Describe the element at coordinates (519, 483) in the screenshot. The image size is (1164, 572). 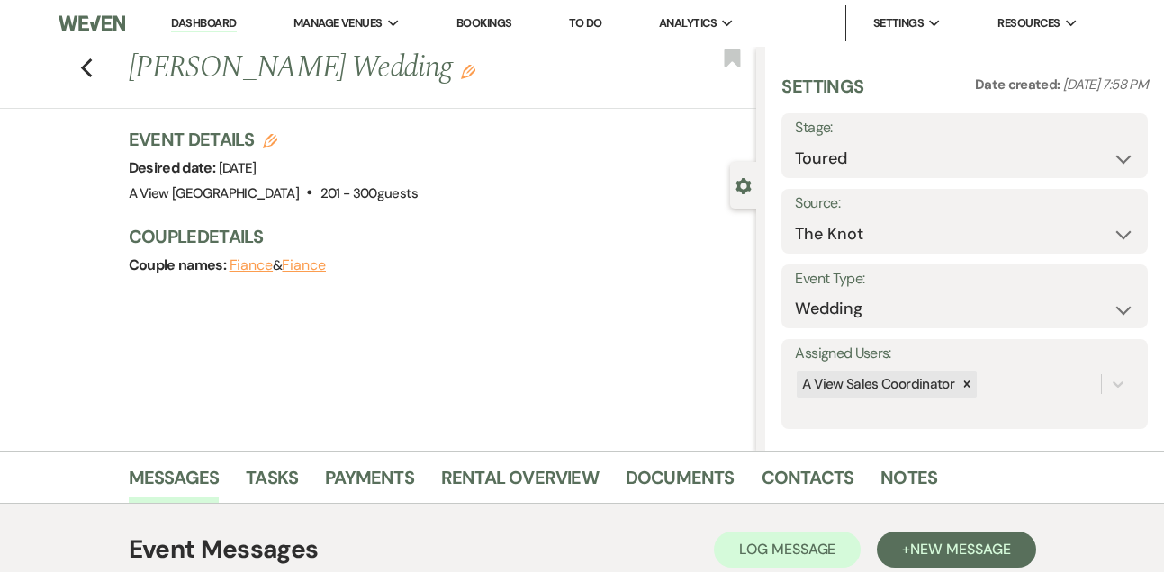
I see `a: Rental Overview` at that location.